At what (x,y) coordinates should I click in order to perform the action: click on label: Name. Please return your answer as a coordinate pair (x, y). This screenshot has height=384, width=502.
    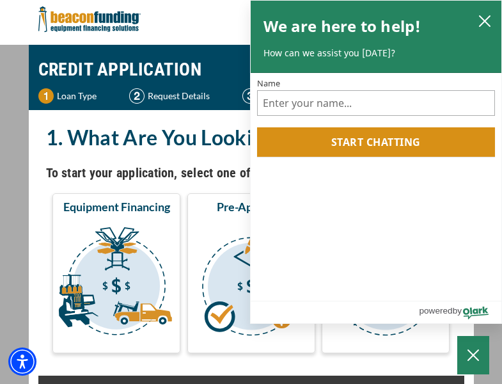
    Looking at the image, I should click on (376, 83).